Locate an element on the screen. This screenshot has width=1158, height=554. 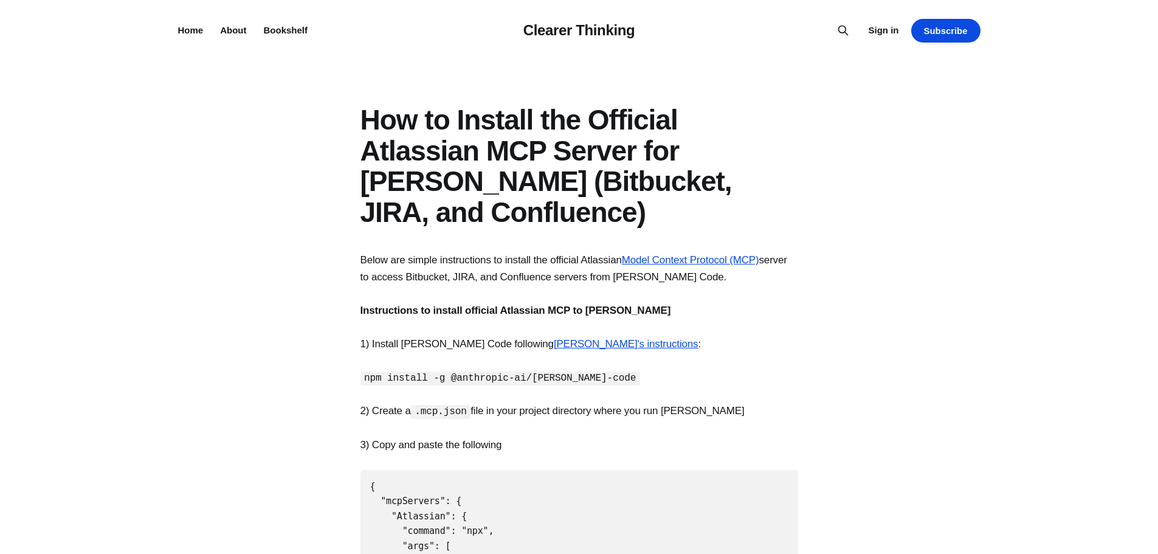
code: .mcp.json is located at coordinates (441, 411).